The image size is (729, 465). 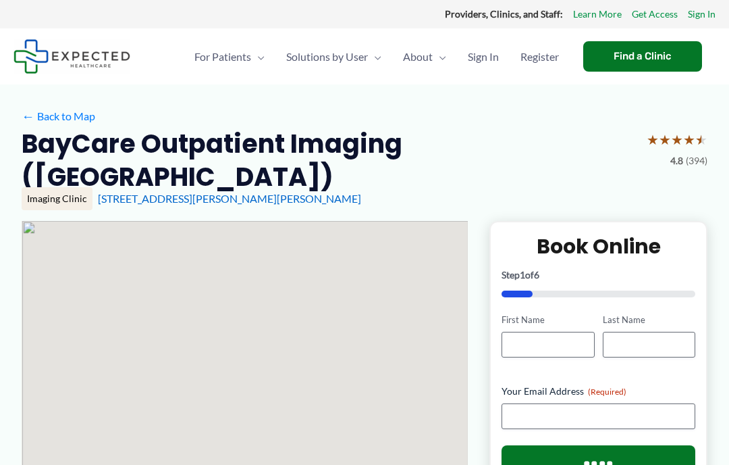 I want to click on div: Find a Clinic, so click(x=643, y=56).